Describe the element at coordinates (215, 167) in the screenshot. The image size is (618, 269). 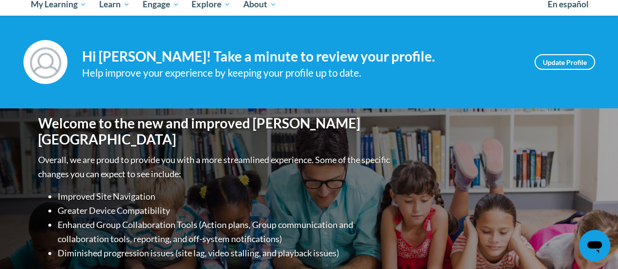
I see `p: Overall, we are proud to provide you with a more streamlined experience. Some of the specific cha...` at that location.